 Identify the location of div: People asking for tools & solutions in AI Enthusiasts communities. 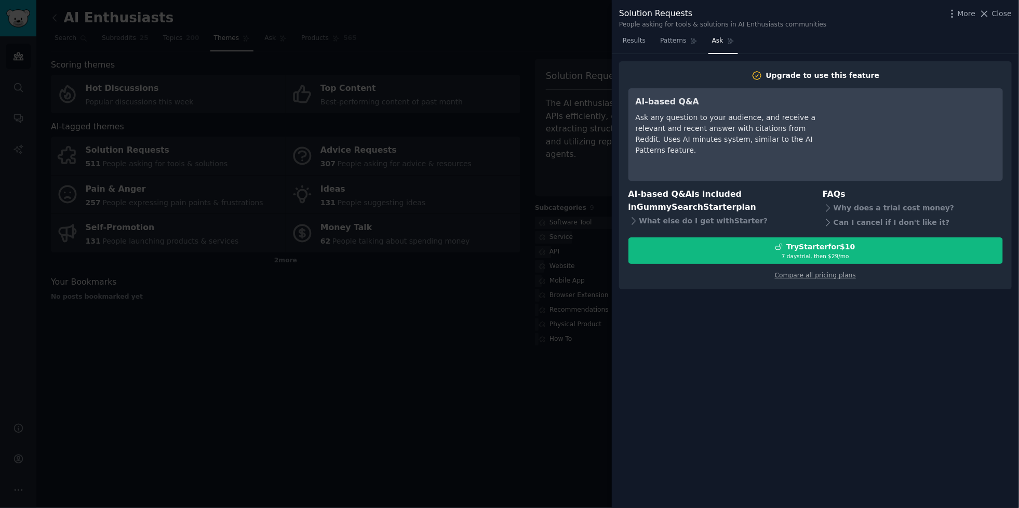
(723, 25).